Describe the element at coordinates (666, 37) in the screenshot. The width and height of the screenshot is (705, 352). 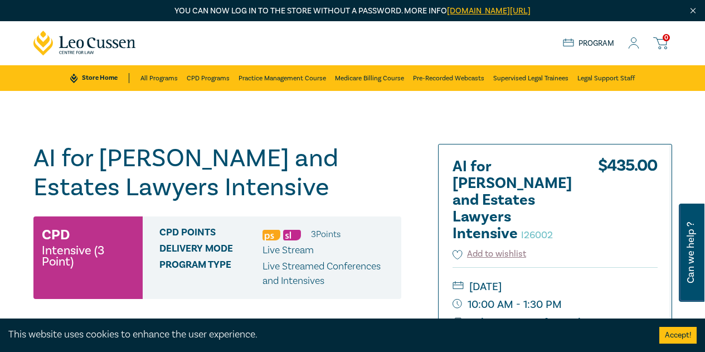
I see `span: 0` at that location.